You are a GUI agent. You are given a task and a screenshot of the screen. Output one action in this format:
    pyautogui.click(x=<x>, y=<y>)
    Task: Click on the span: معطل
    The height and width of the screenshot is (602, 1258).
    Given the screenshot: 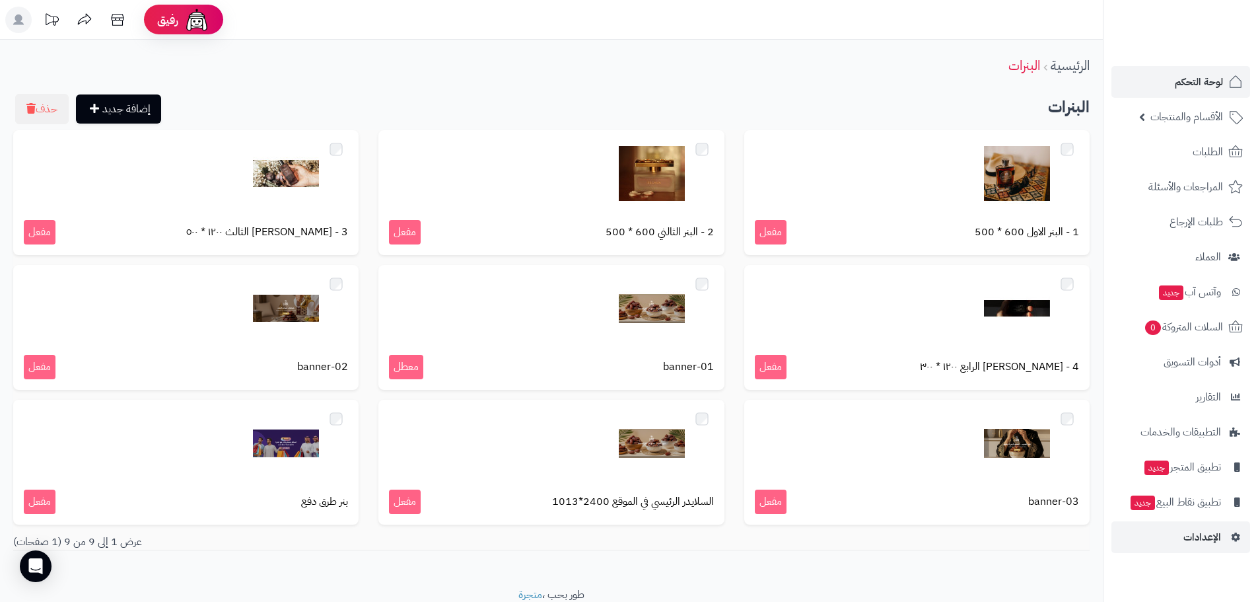 What is the action you would take?
    pyautogui.click(x=406, y=367)
    